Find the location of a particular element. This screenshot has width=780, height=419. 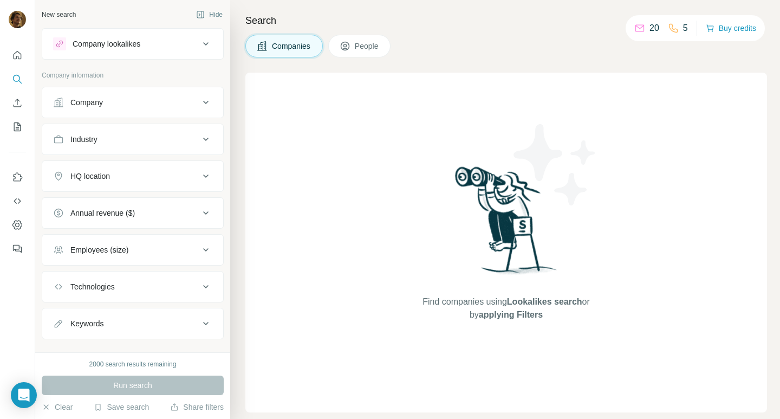

h4: Search is located at coordinates (506, 21).